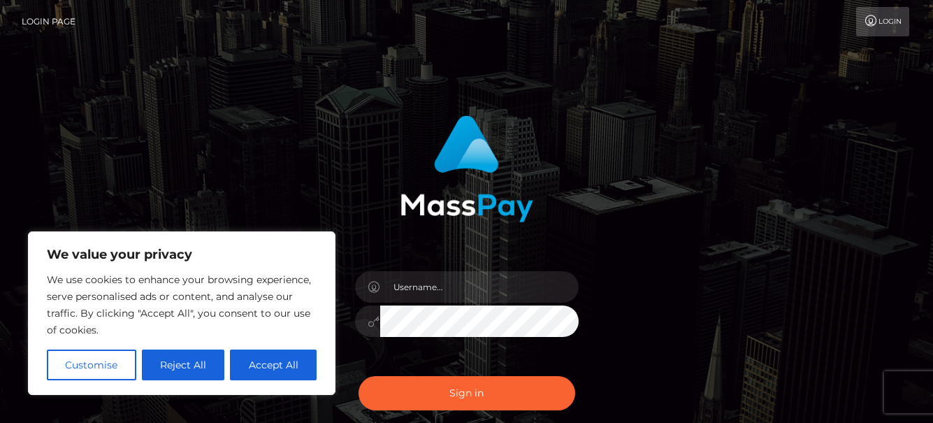 The width and height of the screenshot is (933, 423). What do you see at coordinates (183, 365) in the screenshot?
I see `button: Reject All` at bounding box center [183, 365].